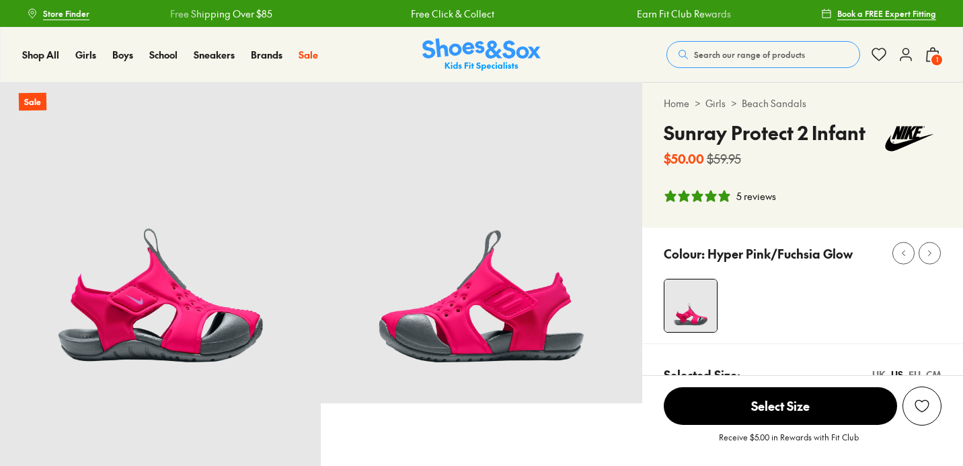 This screenshot has height=466, width=963. What do you see at coordinates (789, 443) in the screenshot?
I see `p: Receive $5.00 in Rewards with Fit Club` at bounding box center [789, 443].